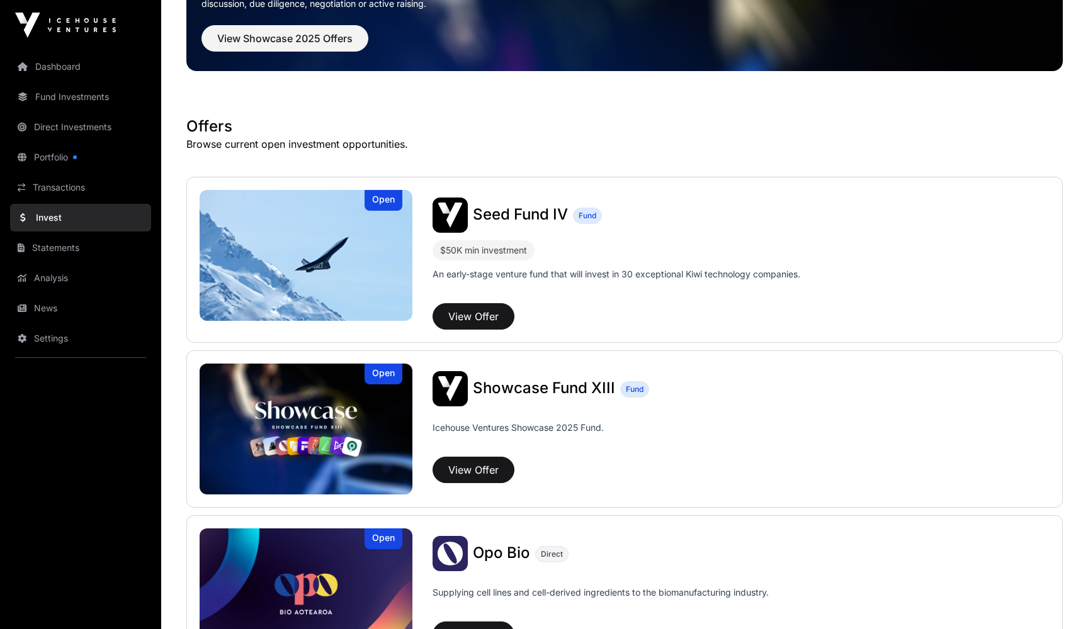 This screenshot has height=629, width=1088. I want to click on a: Dashboard, so click(81, 67).